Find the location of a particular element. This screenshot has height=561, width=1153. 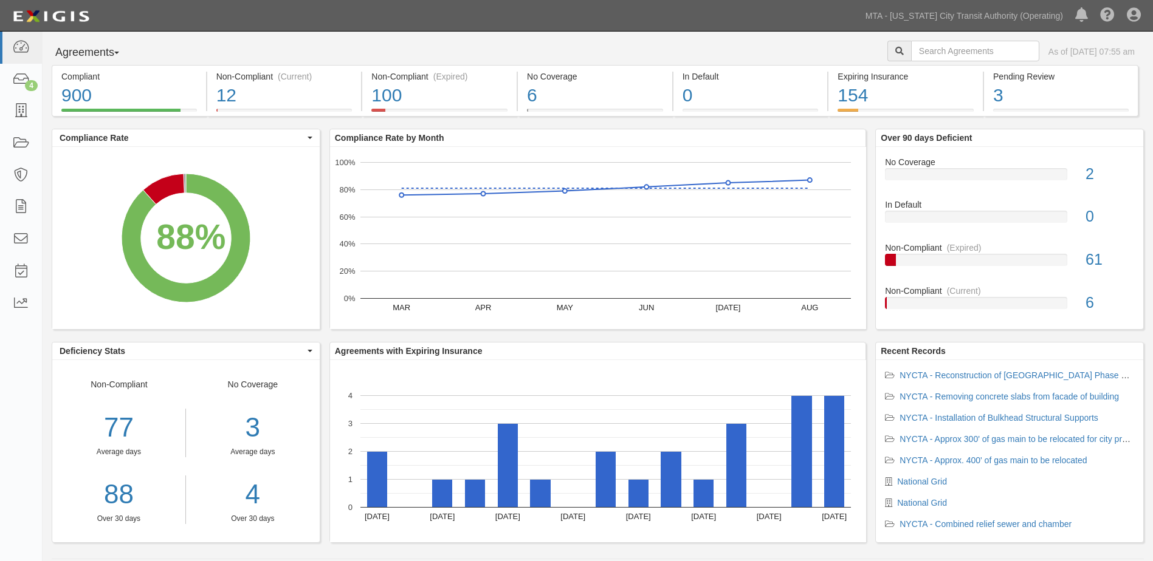

text: 1 is located at coordinates (350, 479).